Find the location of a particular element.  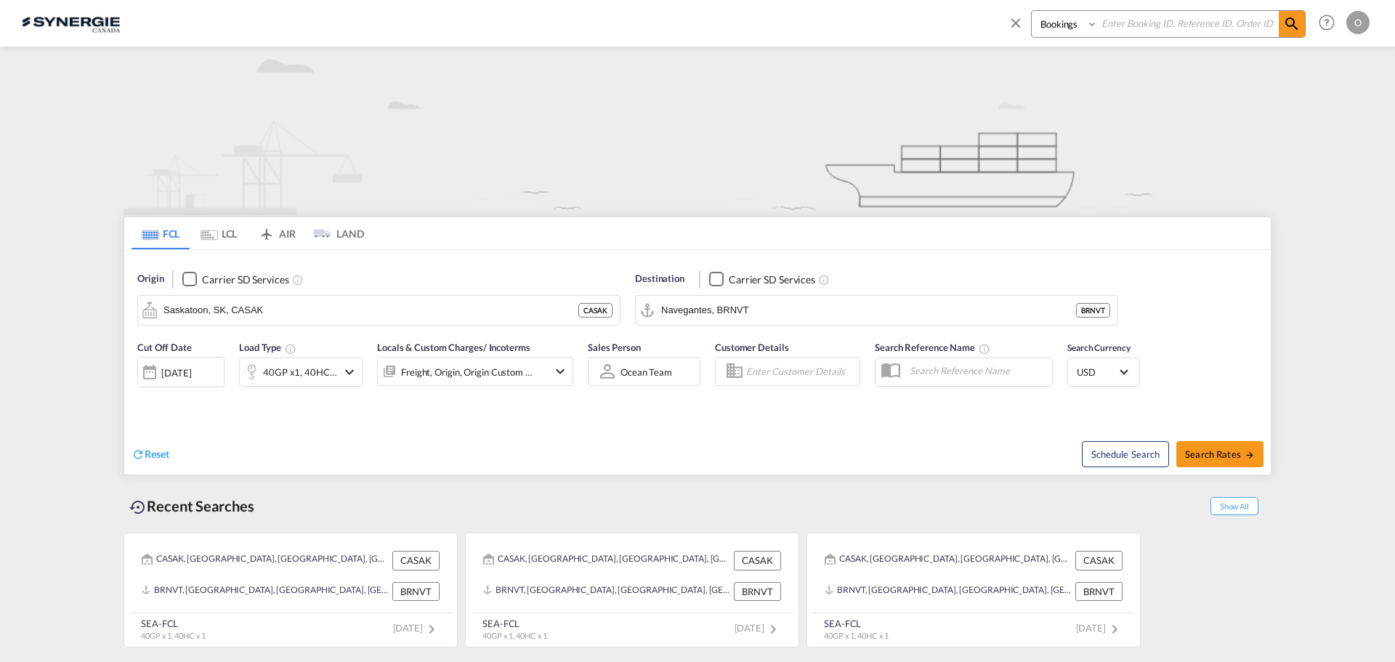

div: Recent Searches is located at coordinates (192, 506).